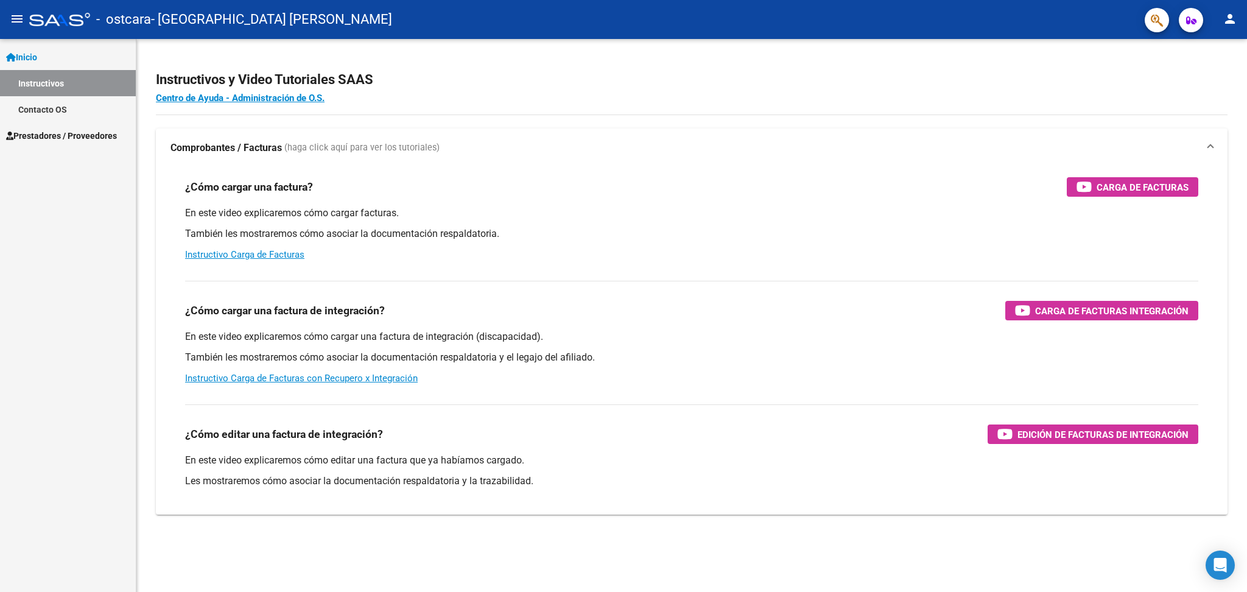 The height and width of the screenshot is (592, 1247). Describe the element at coordinates (692, 358) in the screenshot. I see `p: También les mostraremos cómo asociar la documentación respaldatoria y el legajo del afiliado.` at that location.